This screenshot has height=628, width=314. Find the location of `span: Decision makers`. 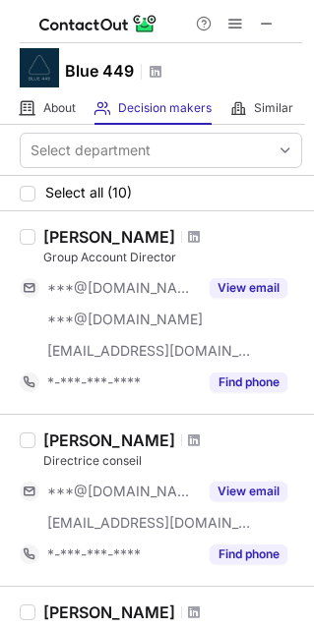

span: Decision makers is located at coordinates (164, 108).